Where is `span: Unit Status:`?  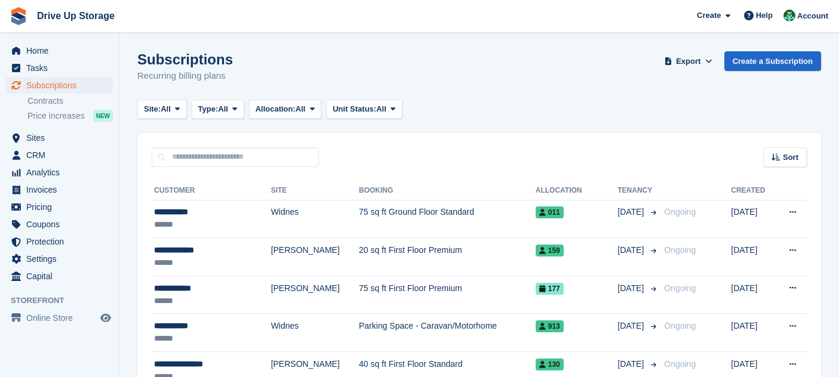
span: Unit Status: is located at coordinates (354, 109).